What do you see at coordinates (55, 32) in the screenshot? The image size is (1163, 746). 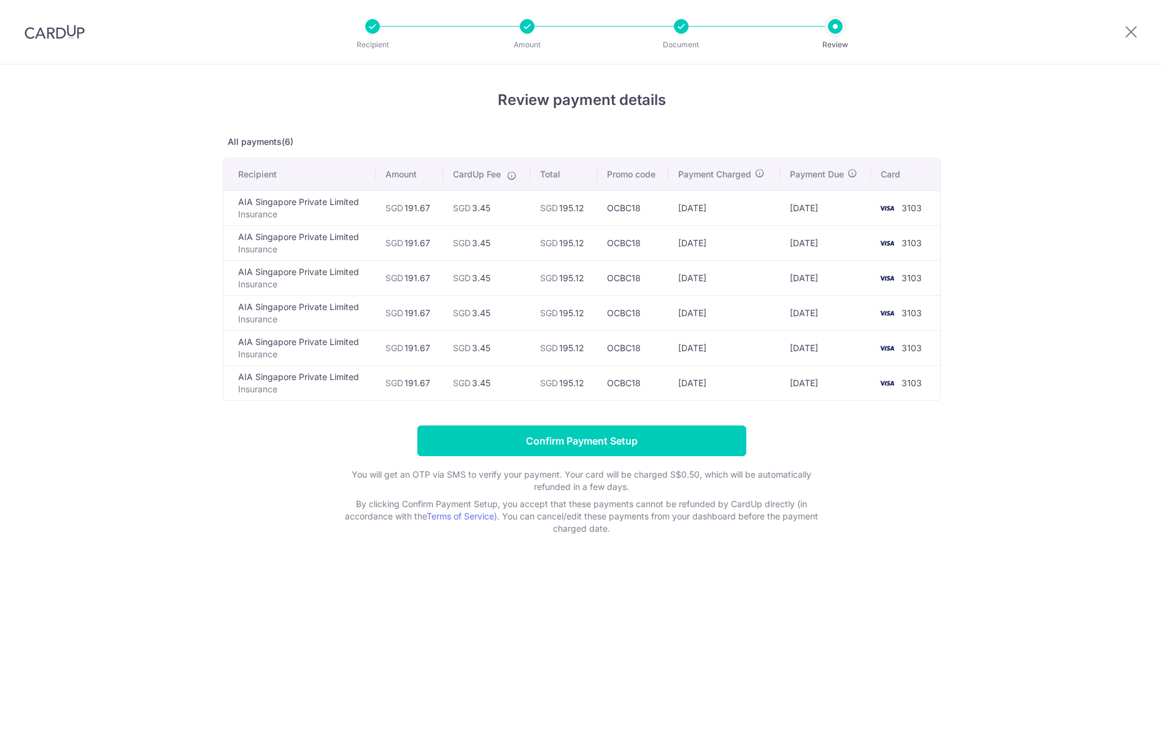 I see `img: CardUp` at bounding box center [55, 32].